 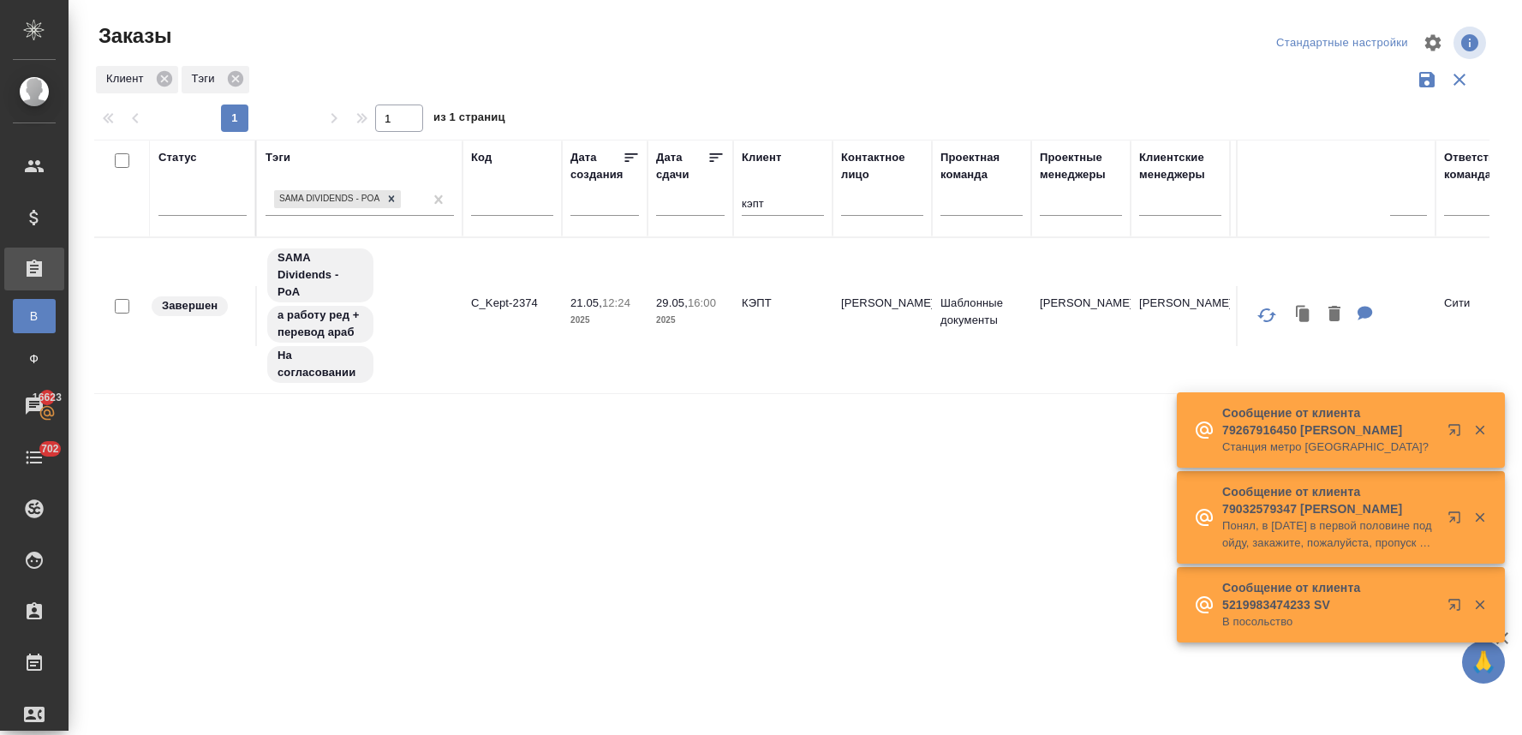 What do you see at coordinates (189, 306) in the screenshot?
I see `p: Завершен` at bounding box center [189, 306].